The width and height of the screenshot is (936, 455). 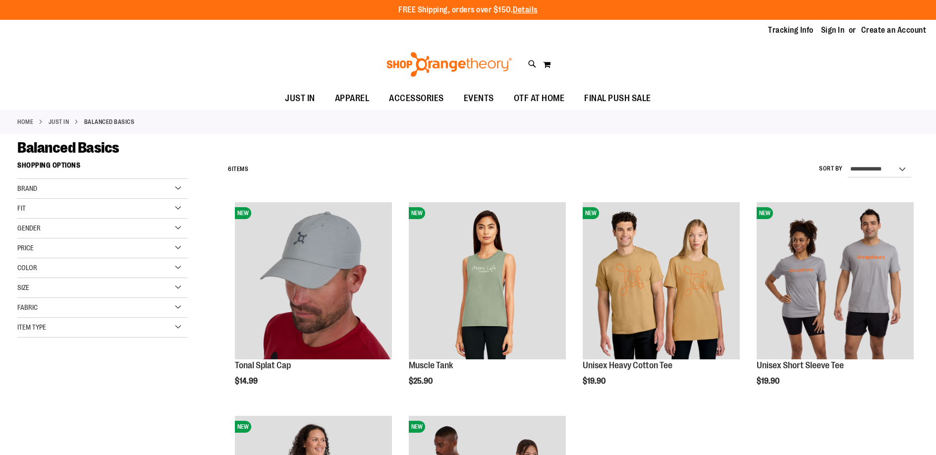 What do you see at coordinates (27, 188) in the screenshot?
I see `span: Brand` at bounding box center [27, 188].